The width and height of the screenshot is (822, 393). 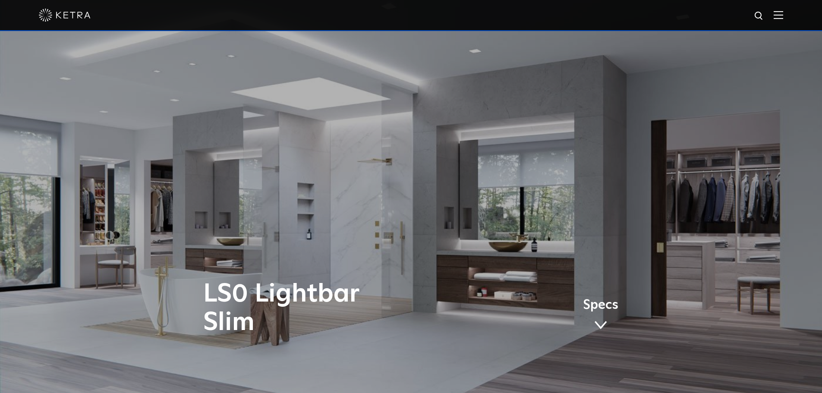 What do you see at coordinates (759, 16) in the screenshot?
I see `img: search icon` at bounding box center [759, 16].